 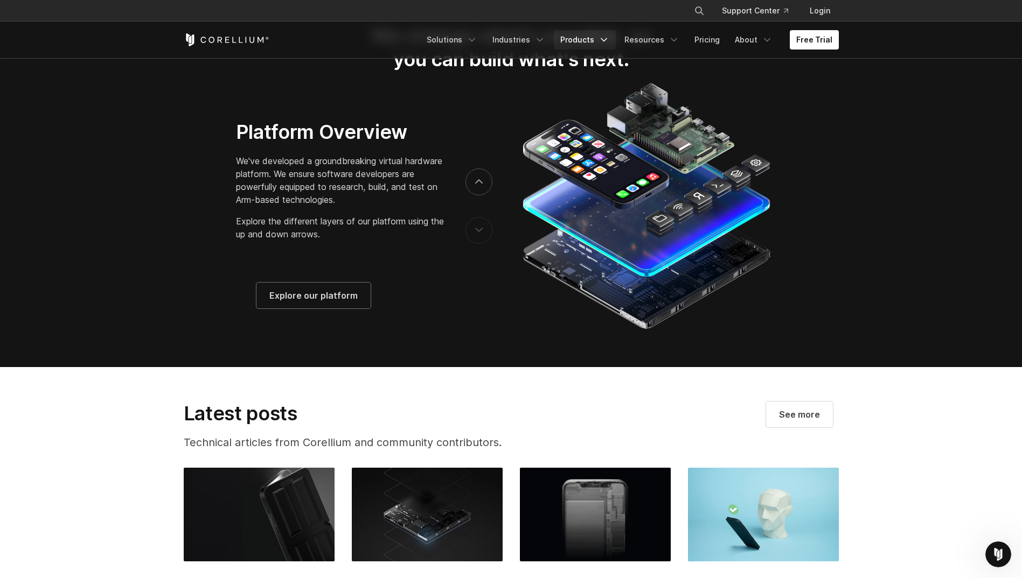 I want to click on span: Explore our platform, so click(x=313, y=296).